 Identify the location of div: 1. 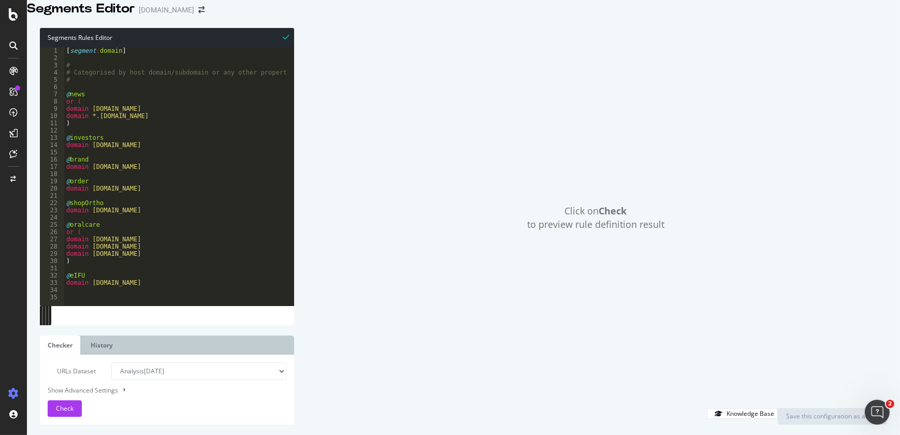
(52, 51).